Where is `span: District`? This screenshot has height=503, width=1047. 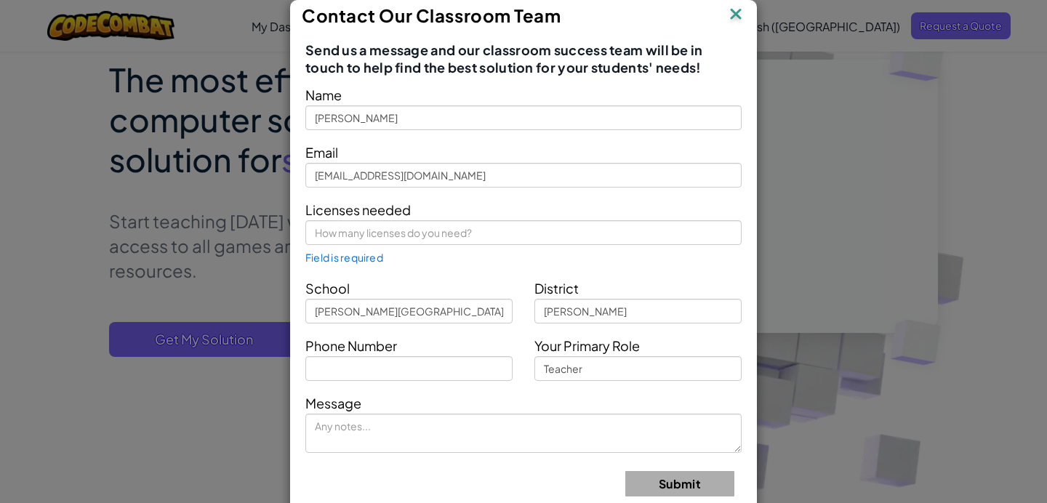
span: District is located at coordinates (556, 288).